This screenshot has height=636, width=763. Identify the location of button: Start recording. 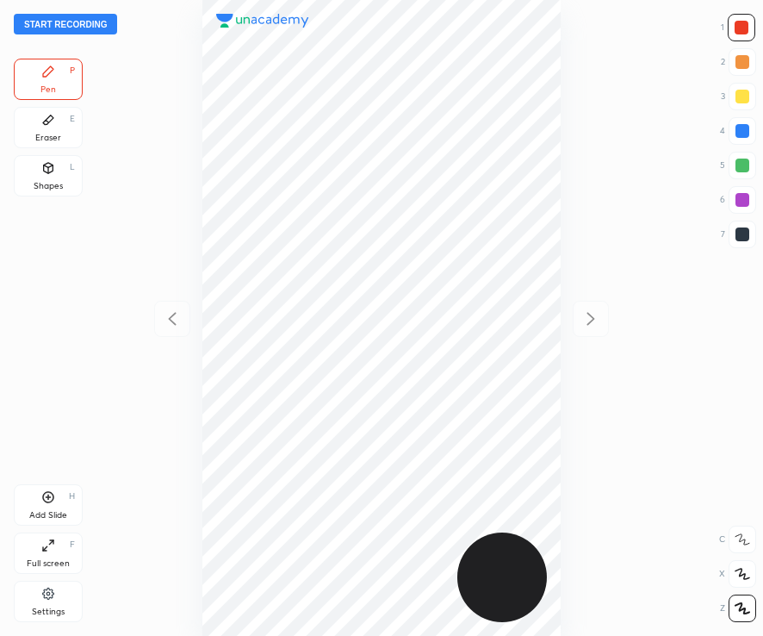
(65, 24).